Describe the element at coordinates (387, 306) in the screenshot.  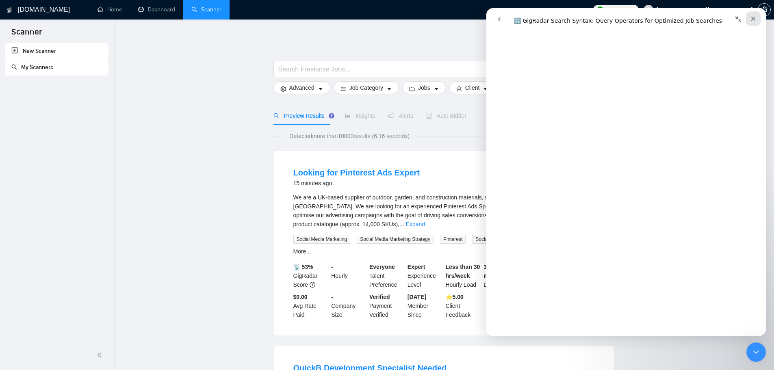
I see `div: Payment Verified` at that location.